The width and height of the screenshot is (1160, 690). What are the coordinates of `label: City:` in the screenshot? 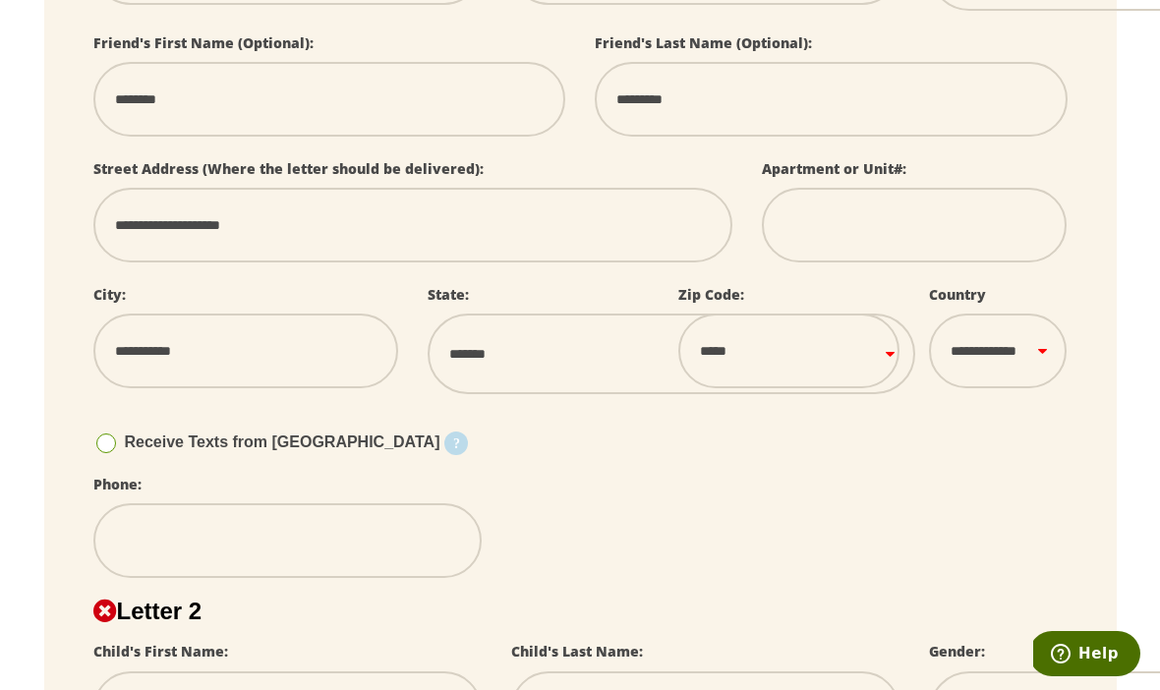 It's located at (109, 294).